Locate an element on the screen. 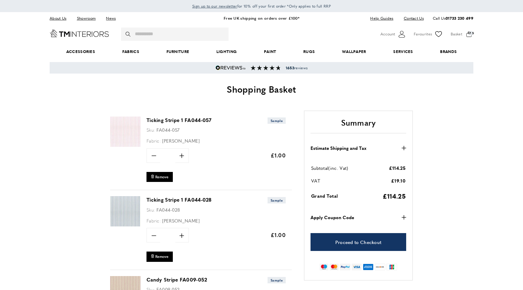  a: Paint is located at coordinates (270, 51).